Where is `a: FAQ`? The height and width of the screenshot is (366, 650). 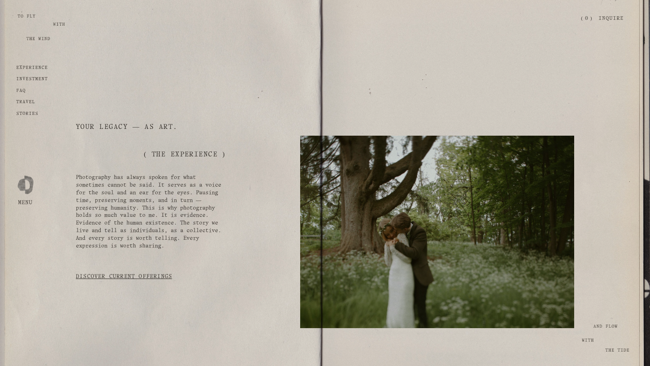 a: FAQ is located at coordinates (21, 91).